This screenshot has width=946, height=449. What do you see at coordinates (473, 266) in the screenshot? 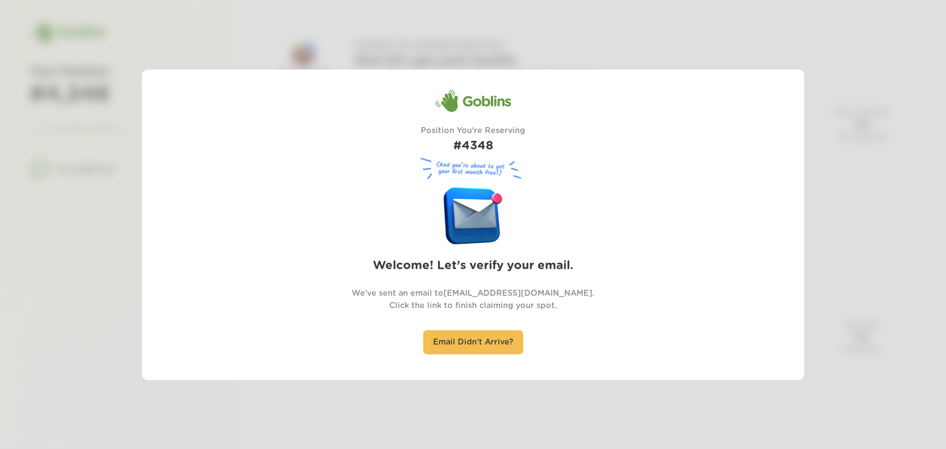
I see `h2: Welcome! Let’s verify your email.` at bounding box center [473, 266].